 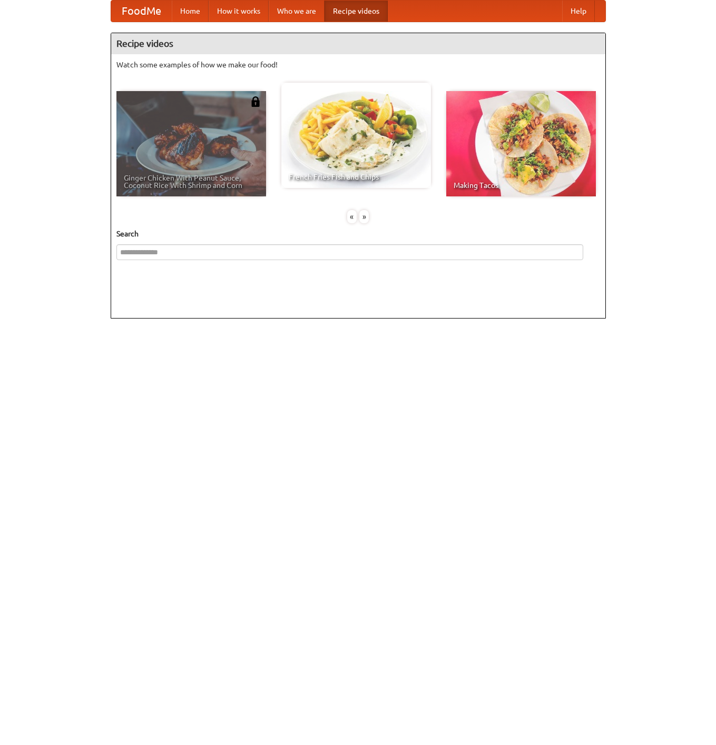 What do you see at coordinates (256, 102) in the screenshot?
I see `img: 483408.png` at bounding box center [256, 102].